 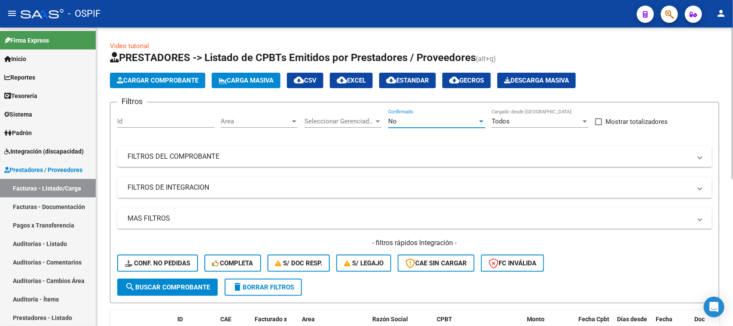 What do you see at coordinates (393, 121) in the screenshot?
I see `span: No` at bounding box center [393, 121].